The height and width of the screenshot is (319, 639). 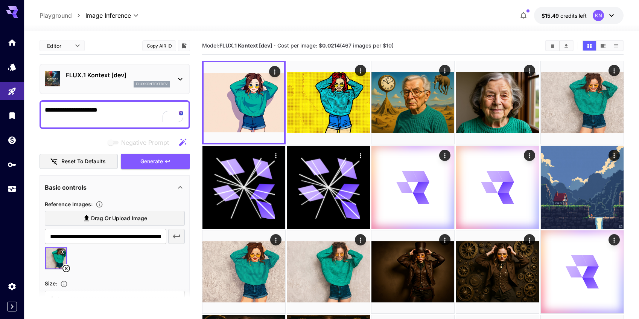 What do you see at coordinates (115, 187) in the screenshot?
I see `div: Basic controls` at bounding box center [115, 187].